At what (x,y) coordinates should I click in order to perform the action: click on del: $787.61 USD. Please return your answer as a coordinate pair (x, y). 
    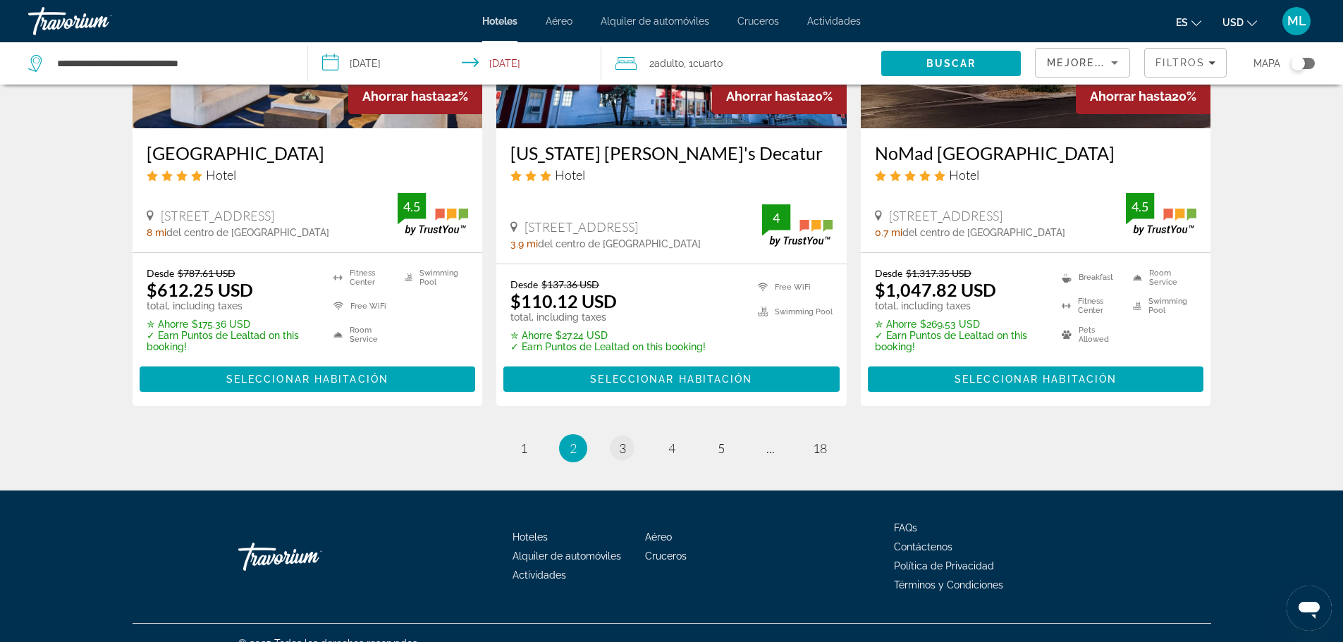
    Looking at the image, I should click on (207, 273).